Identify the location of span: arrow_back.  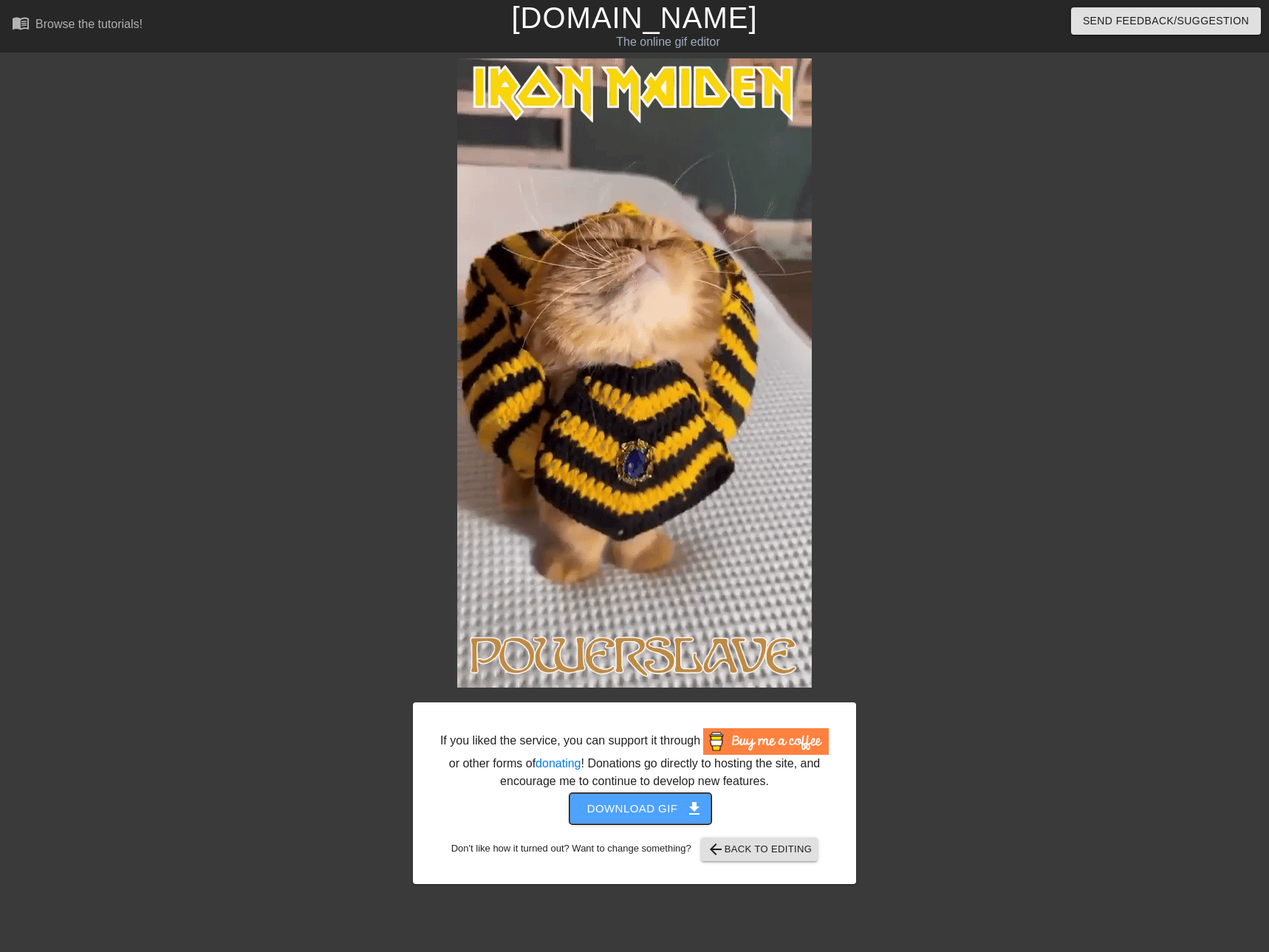
(716, 850).